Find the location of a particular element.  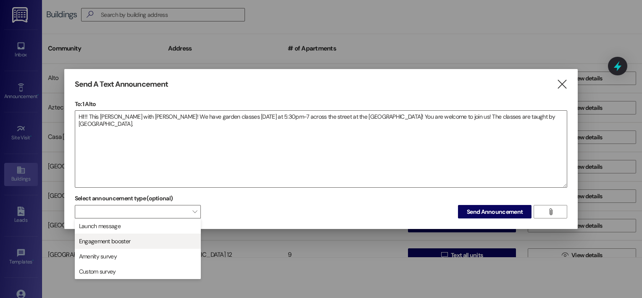

span: Amenity survey is located at coordinates (98, 256).